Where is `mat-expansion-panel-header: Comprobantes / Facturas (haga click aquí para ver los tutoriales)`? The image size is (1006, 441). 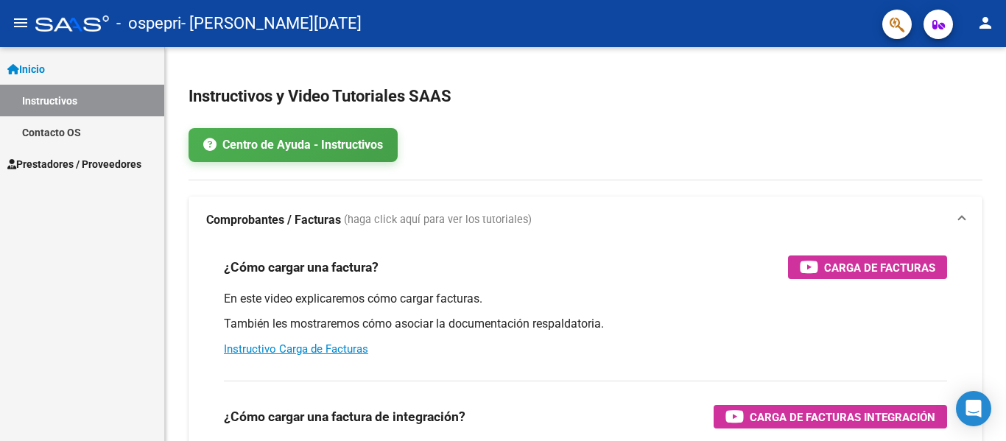
mat-expansion-panel-header: Comprobantes / Facturas (haga click aquí para ver los tutoriales) is located at coordinates (585, 220).